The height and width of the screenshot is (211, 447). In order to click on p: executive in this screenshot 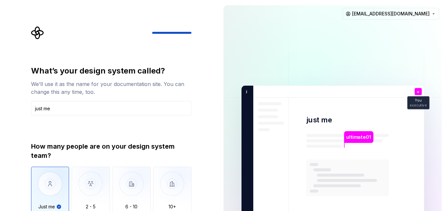, I will do `click(418, 105)`.